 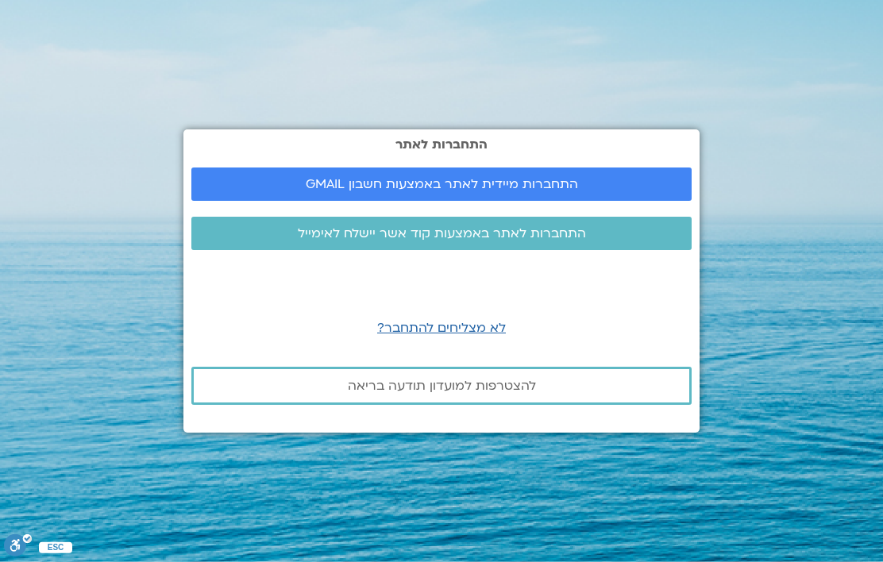 What do you see at coordinates (442, 233) in the screenshot?
I see `a: התחברות לאתר באמצעות קוד אשר יישלח לאימייל` at bounding box center [442, 233].